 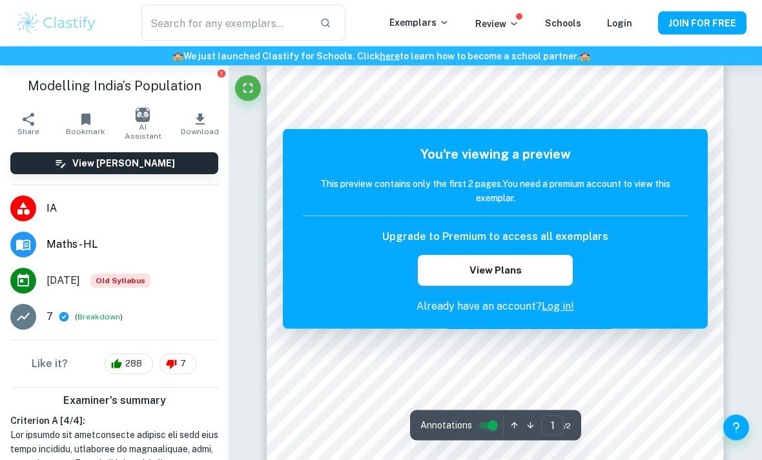 I want to click on span: IA, so click(x=132, y=208).